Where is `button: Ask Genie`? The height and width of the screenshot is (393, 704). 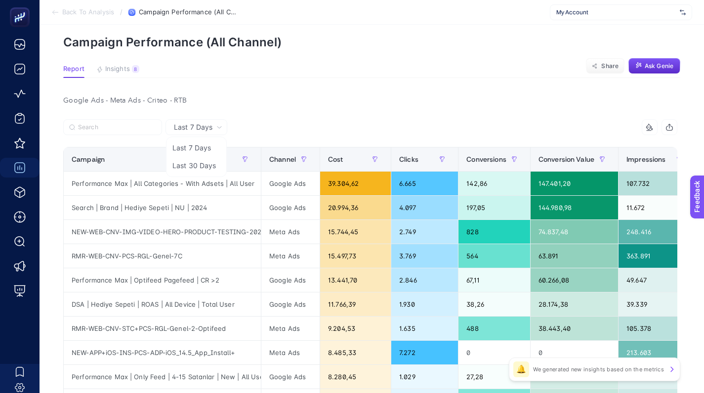 button: Ask Genie is located at coordinates (654, 66).